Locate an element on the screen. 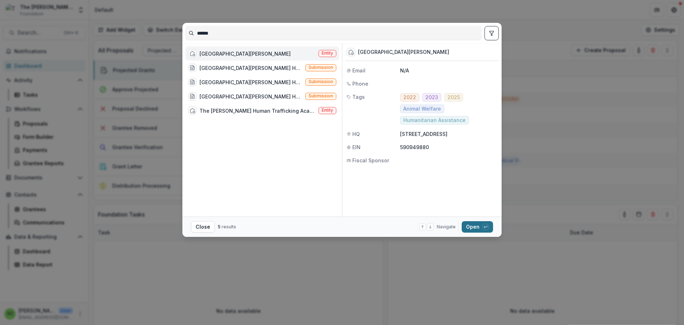 Image resolution: width=684 pixels, height=325 pixels. span: HQ is located at coordinates (356, 134).